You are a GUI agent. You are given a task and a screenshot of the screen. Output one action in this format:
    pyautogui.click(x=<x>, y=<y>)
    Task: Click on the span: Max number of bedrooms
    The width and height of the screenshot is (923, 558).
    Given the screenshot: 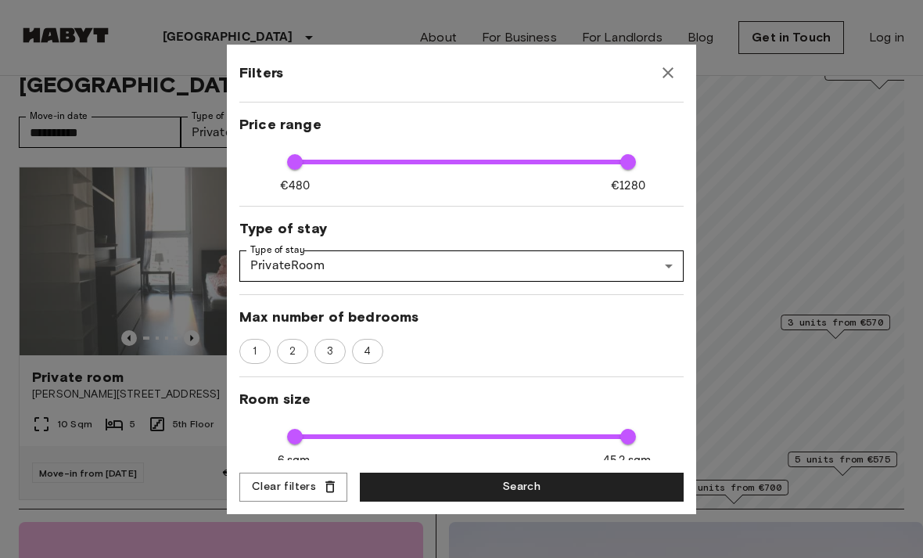 What is the action you would take?
    pyautogui.click(x=461, y=317)
    